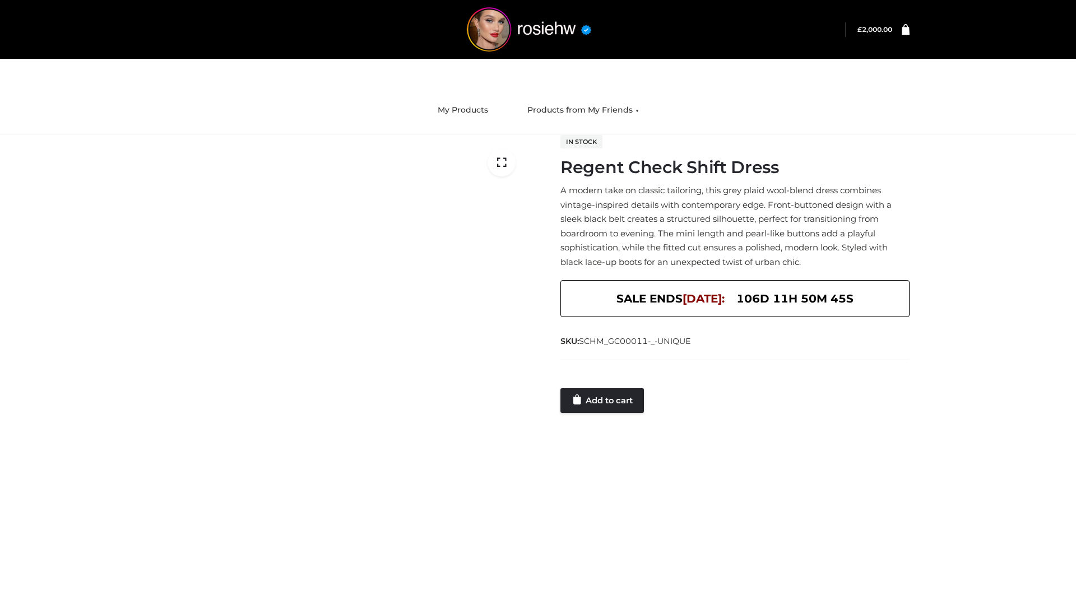 The image size is (1076, 605). Describe the element at coordinates (583, 110) in the screenshot. I see `a: Products from My Friends` at that location.